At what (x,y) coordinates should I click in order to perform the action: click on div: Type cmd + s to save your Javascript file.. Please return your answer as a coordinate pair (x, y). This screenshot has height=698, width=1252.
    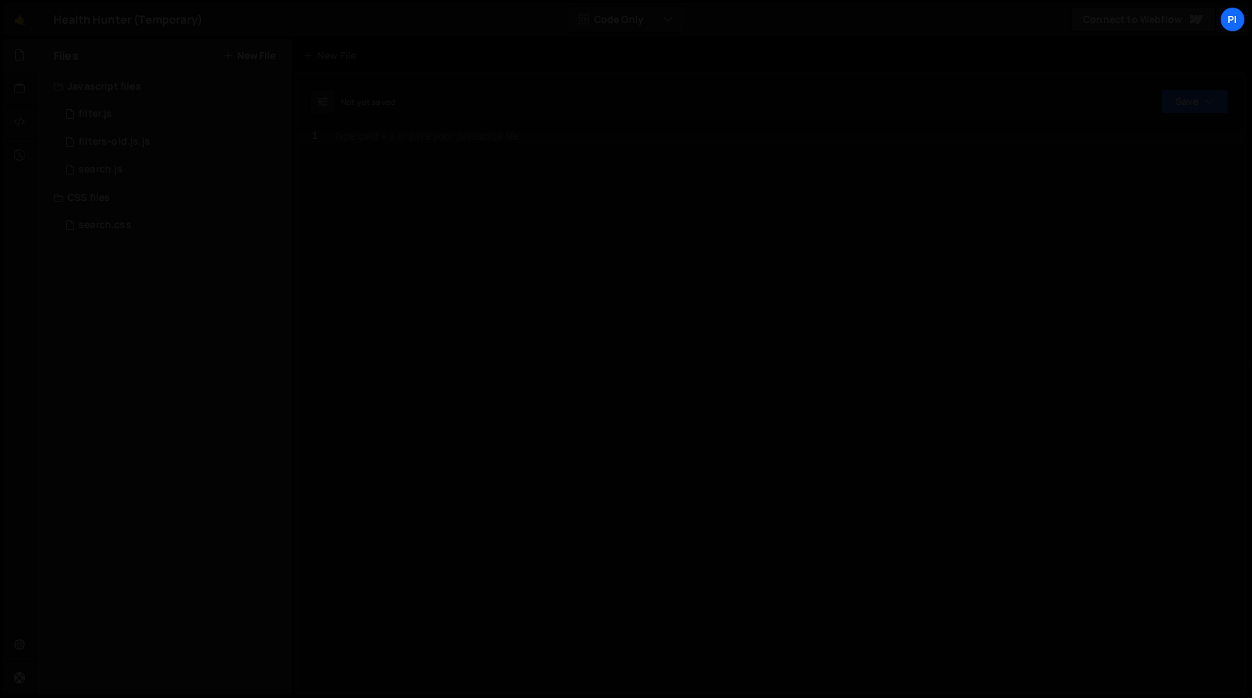
    Looking at the image, I should click on (427, 136).